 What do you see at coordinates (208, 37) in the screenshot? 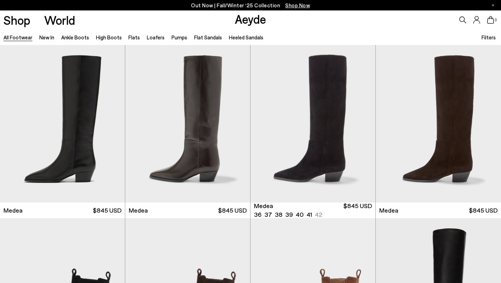
I see `a: Flat Sandals` at bounding box center [208, 37].